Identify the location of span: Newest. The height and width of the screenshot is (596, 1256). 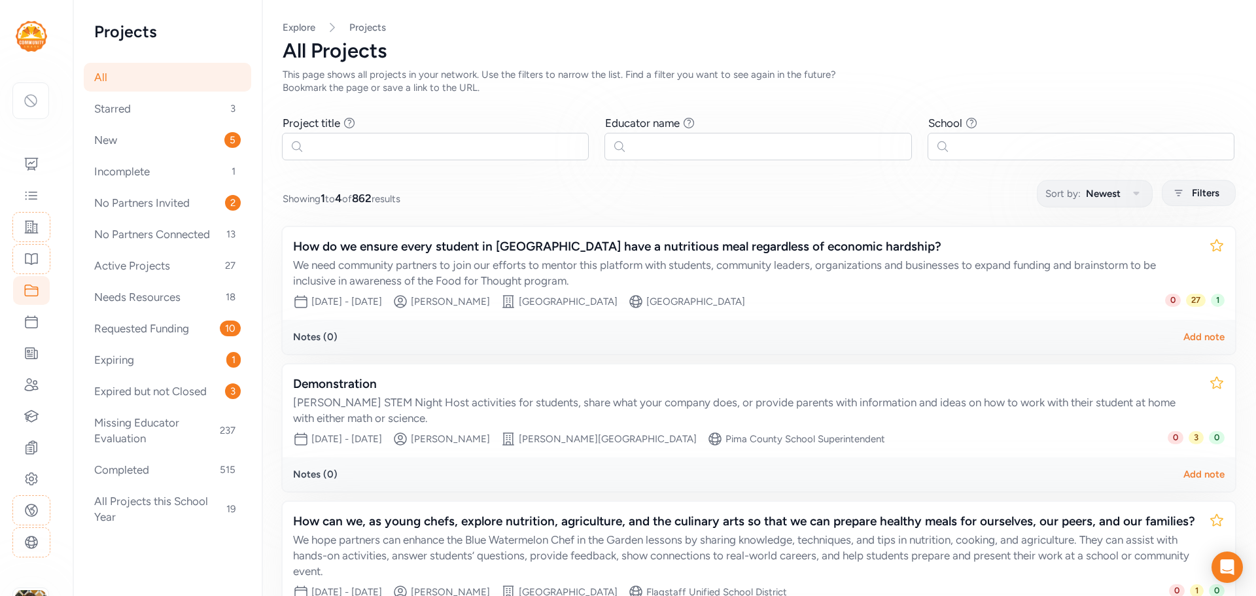
(1103, 194).